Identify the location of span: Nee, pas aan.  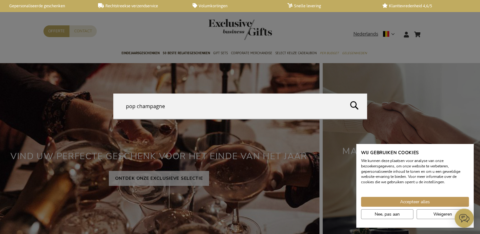
(387, 214).